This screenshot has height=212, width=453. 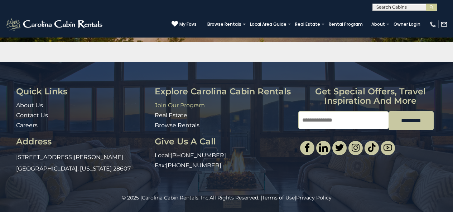 I want to click on h3: Quick Links, so click(x=83, y=92).